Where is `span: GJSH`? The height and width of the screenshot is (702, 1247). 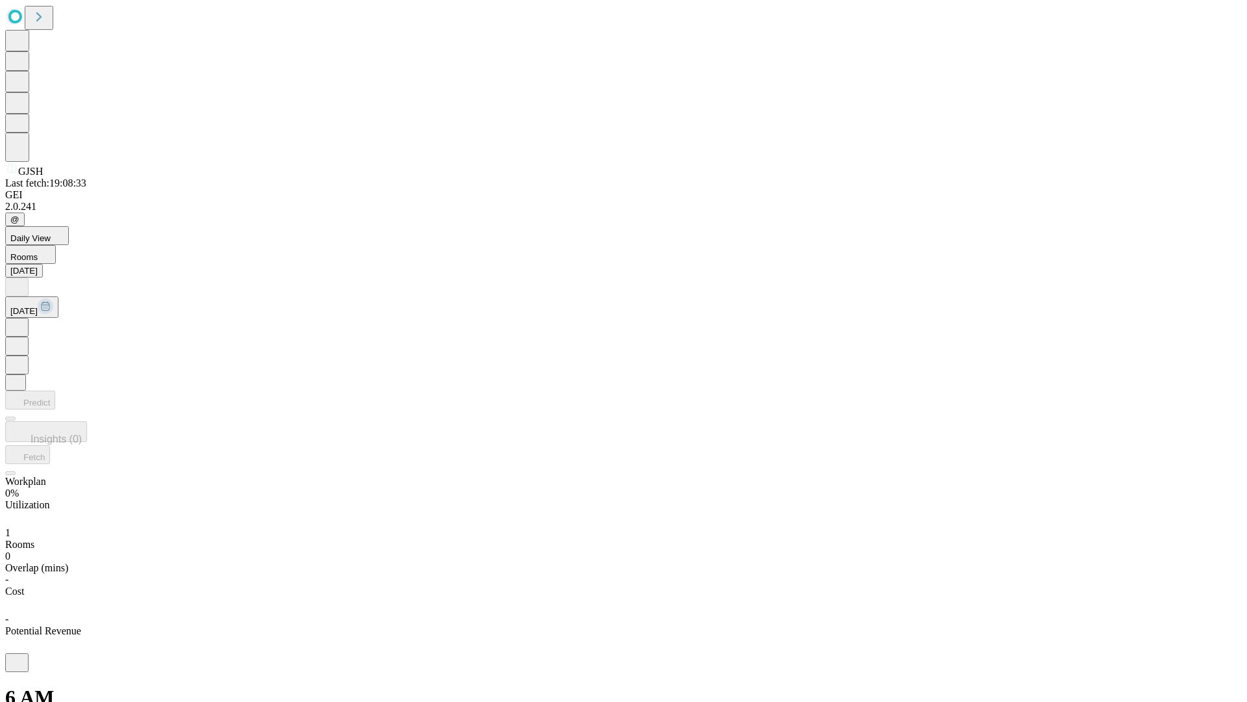 span: GJSH is located at coordinates (31, 171).